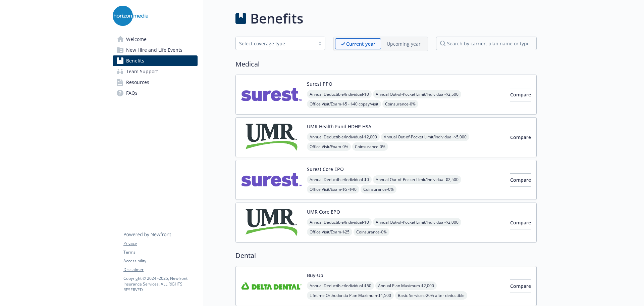 The width and height of the screenshot is (644, 306). Describe the element at coordinates (386, 64) in the screenshot. I see `h2: Medical` at that location.